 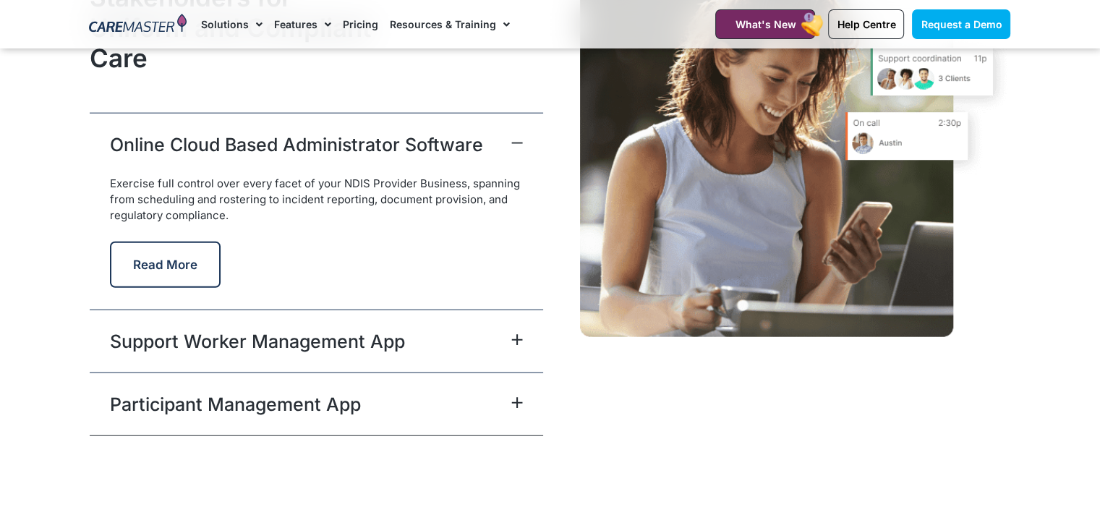 What do you see at coordinates (316, 403) in the screenshot?
I see `div: Participant Management App` at bounding box center [316, 403].